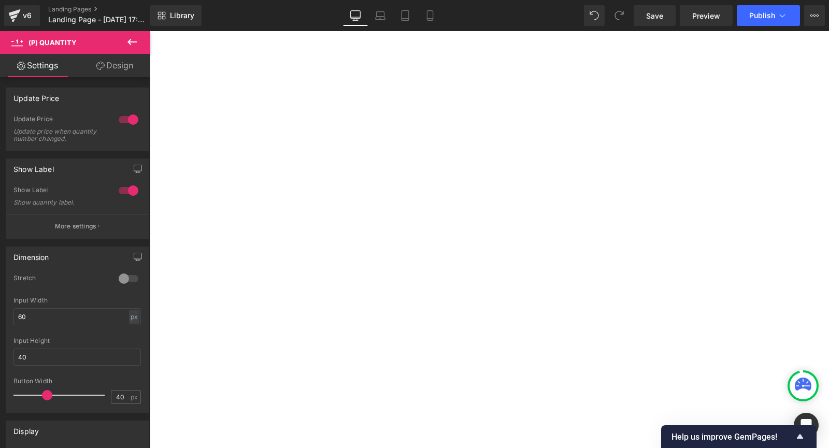 The height and width of the screenshot is (448, 829). Describe the element at coordinates (134, 317) in the screenshot. I see `div: px` at that location.